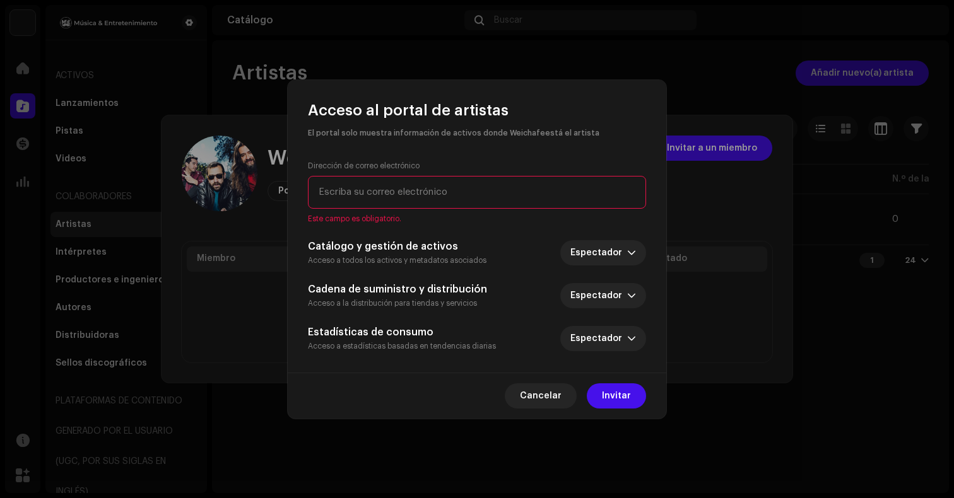 The height and width of the screenshot is (498, 954). I want to click on h5: Cadena de suministro y distribución, so click(398, 290).